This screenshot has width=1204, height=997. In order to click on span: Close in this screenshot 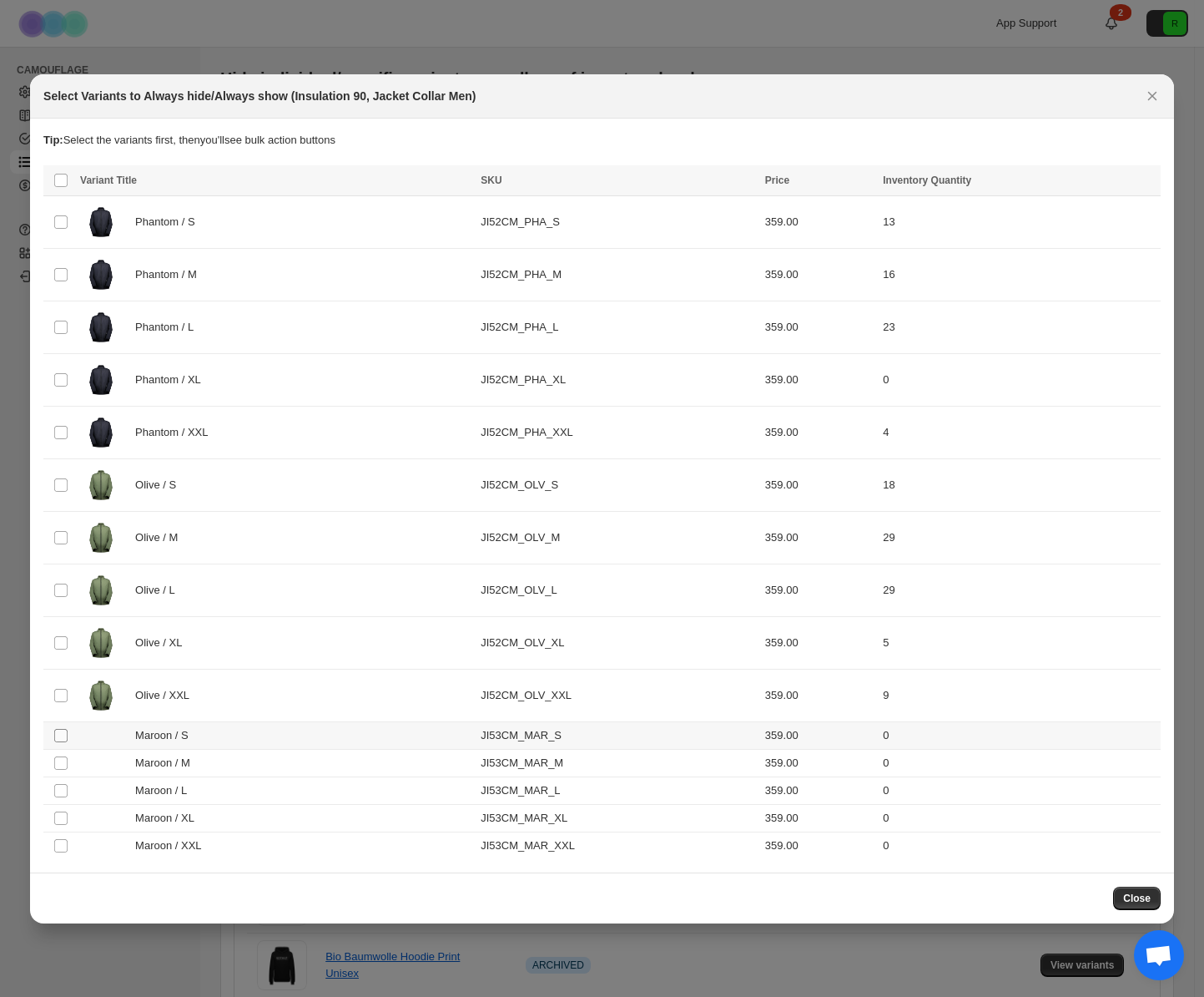, I will do `click(1136, 899)`.